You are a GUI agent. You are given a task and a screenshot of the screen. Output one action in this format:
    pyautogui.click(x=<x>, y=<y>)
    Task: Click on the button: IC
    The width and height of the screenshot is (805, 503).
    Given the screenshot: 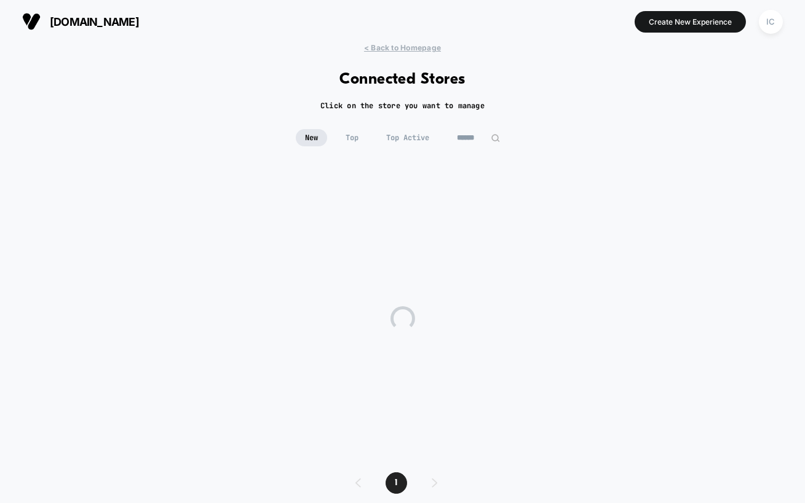 What is the action you would take?
    pyautogui.click(x=770, y=22)
    